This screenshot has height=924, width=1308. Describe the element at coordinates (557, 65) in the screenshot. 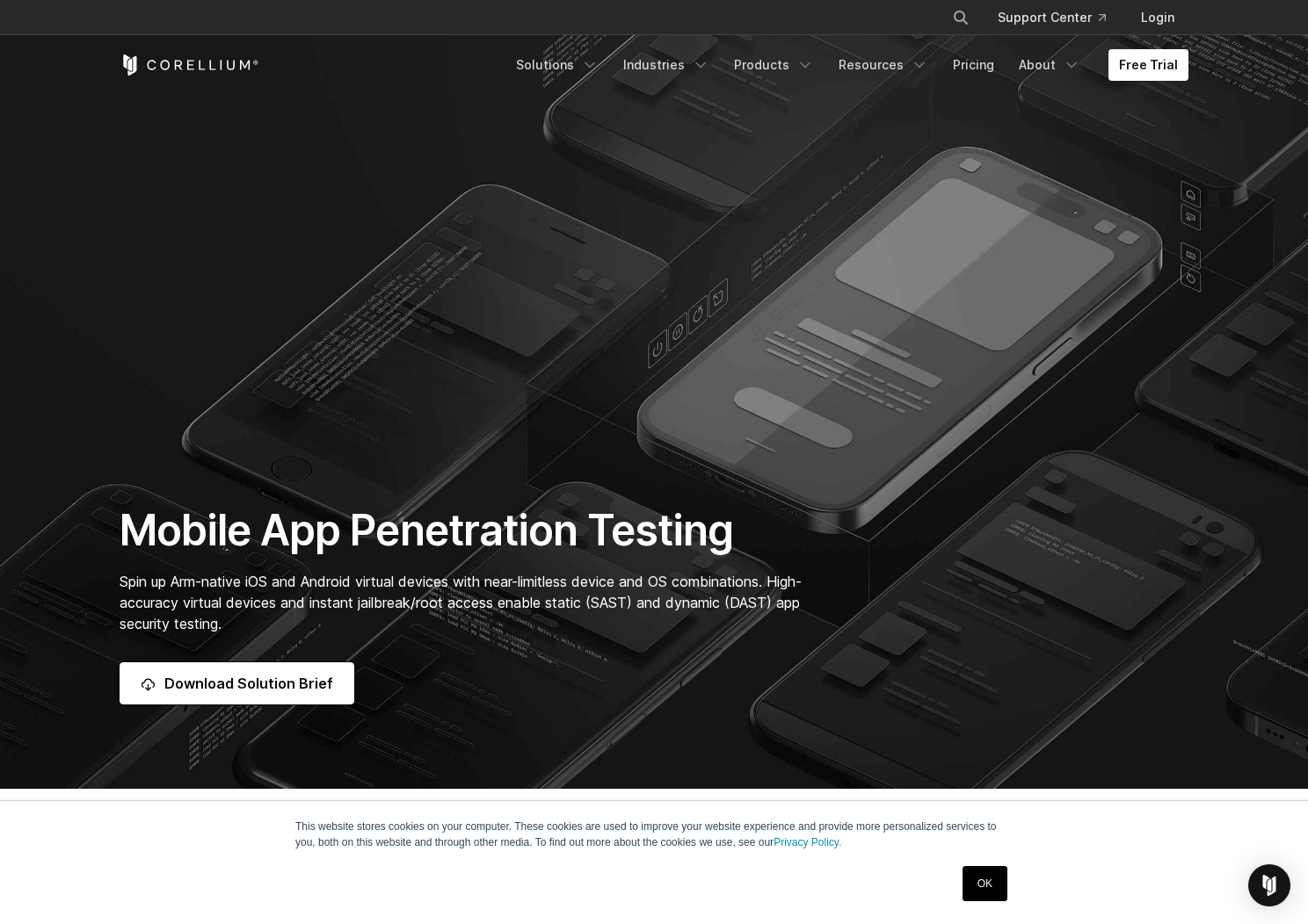

I see `a: Solutions` at that location.